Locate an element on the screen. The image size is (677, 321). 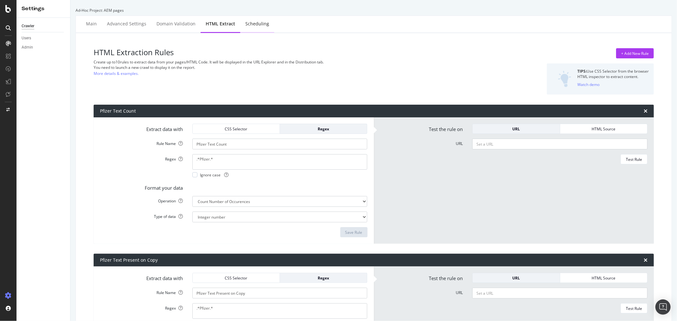
button: Save Rule is located at coordinates (354, 232).